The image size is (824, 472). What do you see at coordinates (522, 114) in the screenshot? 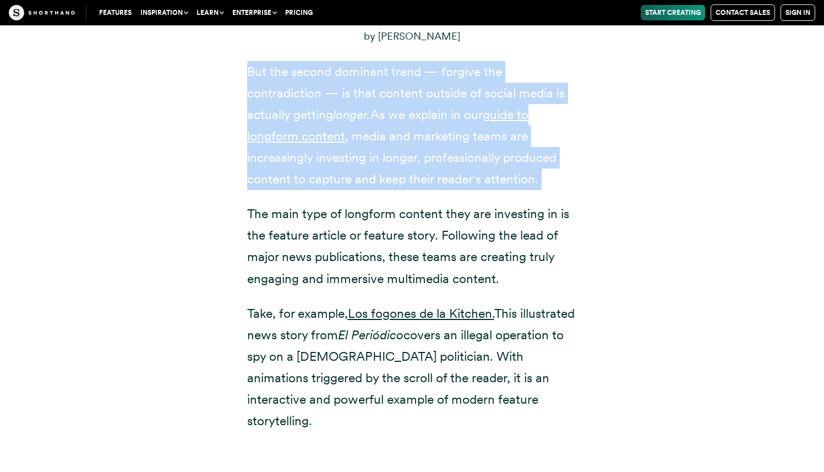
I see `a: to` at bounding box center [522, 114].